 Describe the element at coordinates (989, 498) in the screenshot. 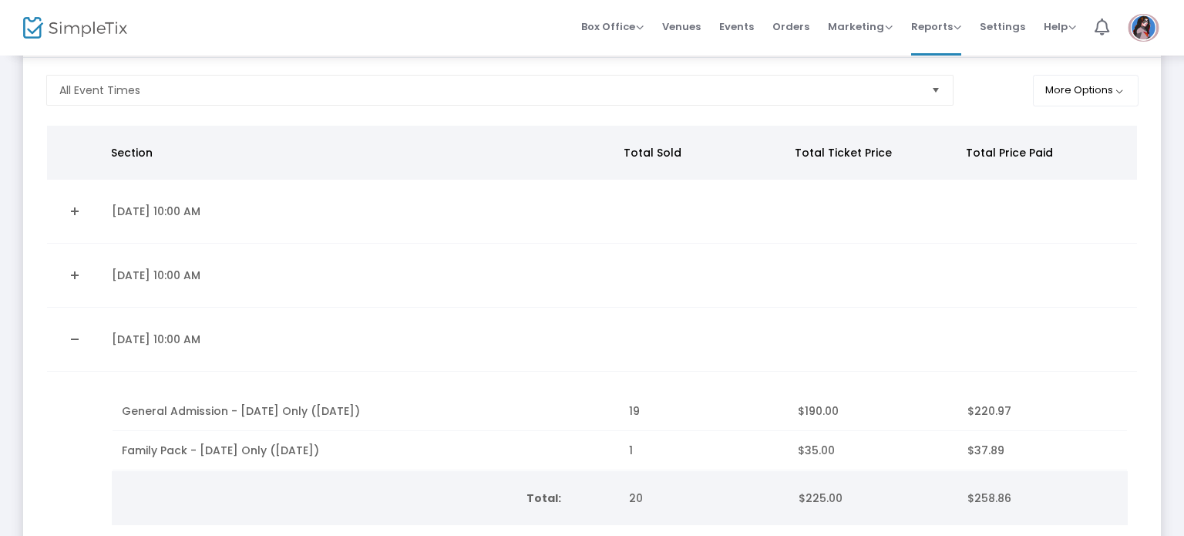

I see `span: $258.86` at that location.